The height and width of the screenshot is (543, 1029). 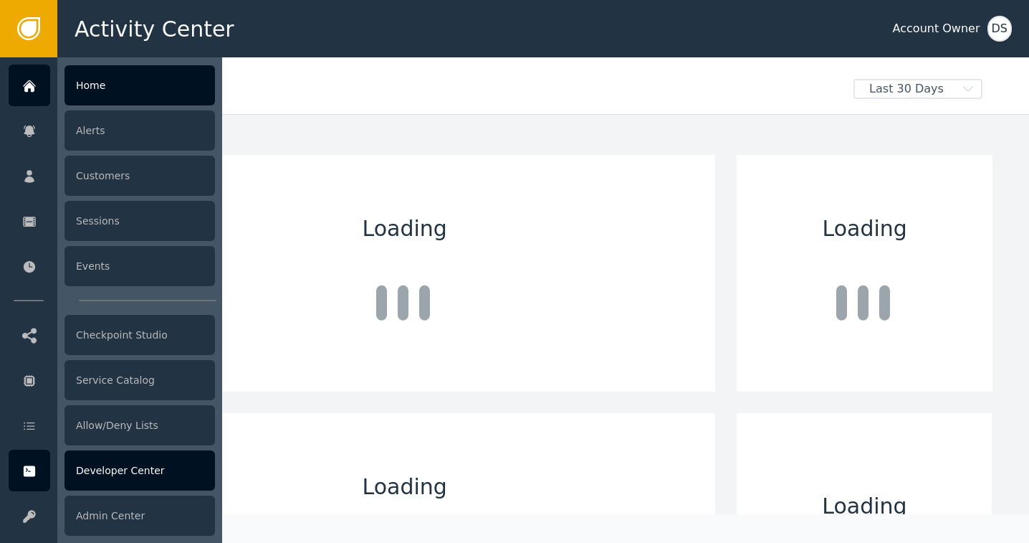 What do you see at coordinates (112, 221) in the screenshot?
I see `a: Sessions` at bounding box center [112, 221].